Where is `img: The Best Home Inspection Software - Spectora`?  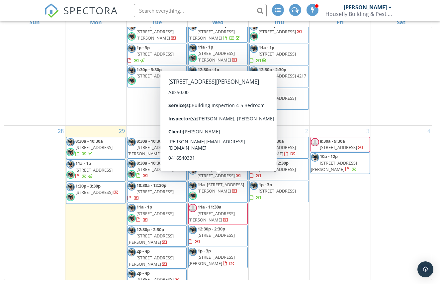
img: The Best Home Inspection Software - Spectora is located at coordinates (52, 11).